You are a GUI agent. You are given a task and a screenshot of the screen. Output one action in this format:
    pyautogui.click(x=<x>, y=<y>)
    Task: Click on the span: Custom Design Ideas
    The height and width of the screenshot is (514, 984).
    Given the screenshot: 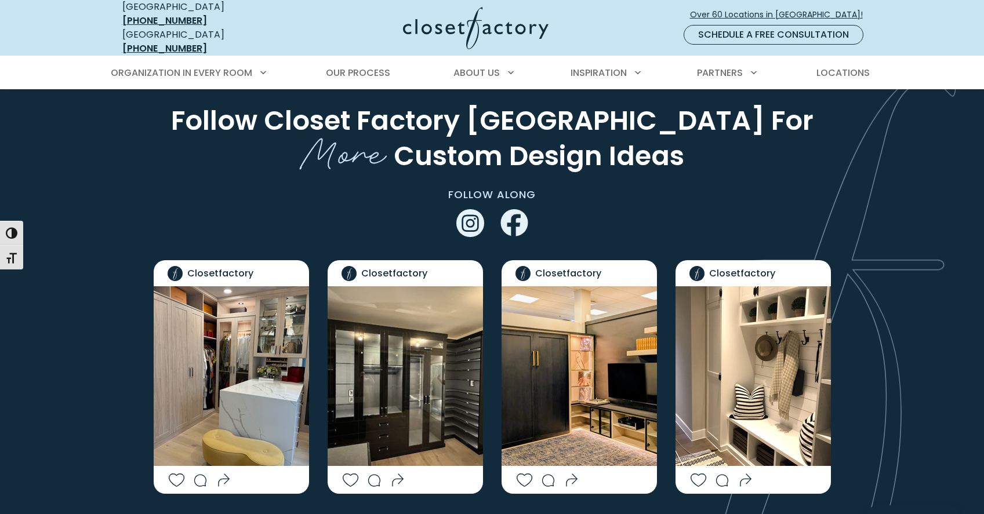 What is the action you would take?
    pyautogui.click(x=539, y=155)
    